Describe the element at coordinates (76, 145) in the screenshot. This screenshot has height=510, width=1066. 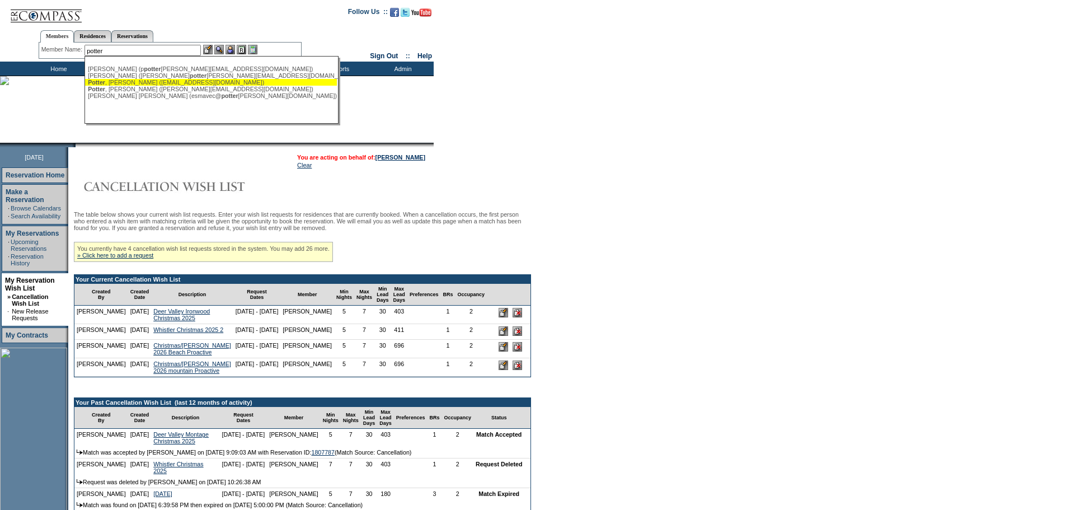
I see `img: blank.gif` at that location.